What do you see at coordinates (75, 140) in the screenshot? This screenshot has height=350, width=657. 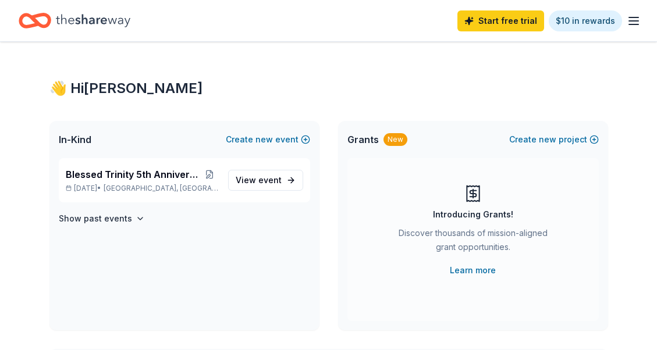 I see `span: In-Kind` at bounding box center [75, 140].